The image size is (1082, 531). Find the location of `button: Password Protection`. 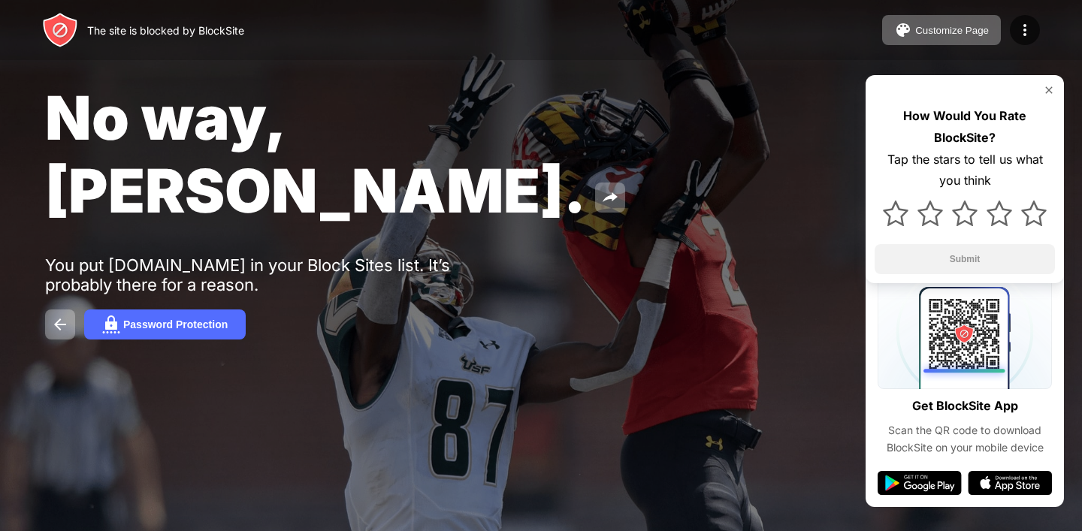

button: Password Protection is located at coordinates (165, 325).